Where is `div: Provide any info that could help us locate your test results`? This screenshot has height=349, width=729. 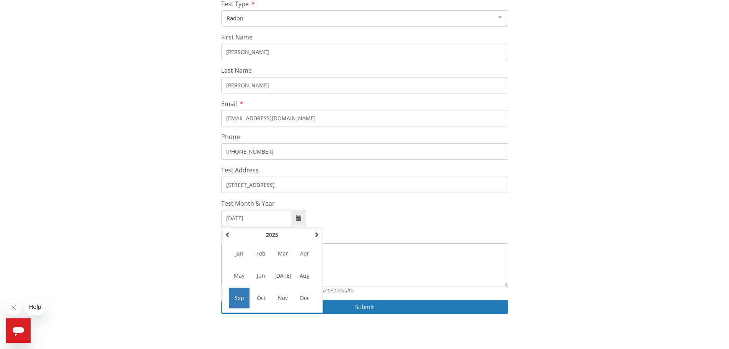
div: Provide any info that could help us locate your test results is located at coordinates (365, 290).